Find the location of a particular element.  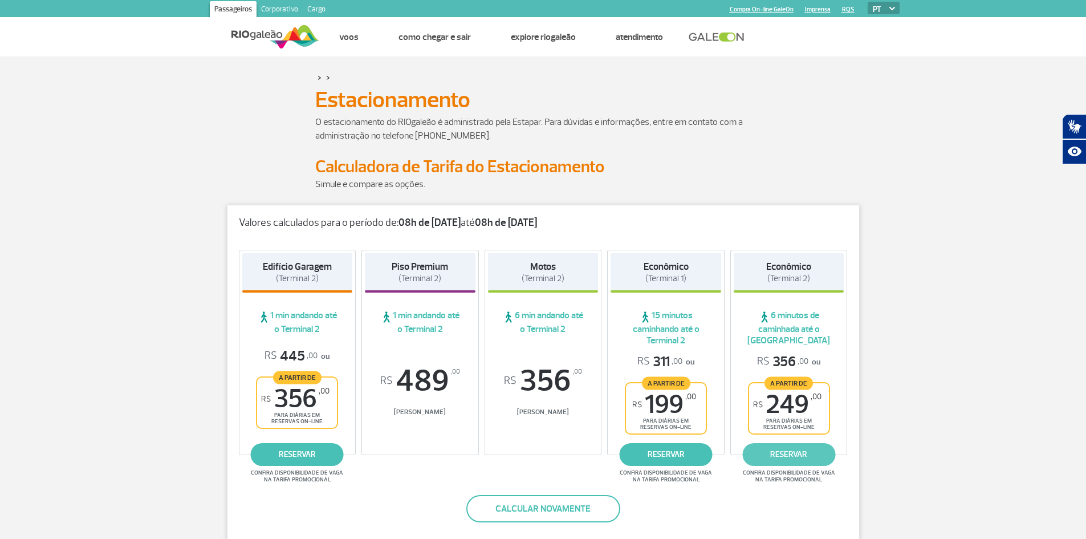

div: Plugin de acessibilidade da Hand Talk. is located at coordinates (1074, 139).